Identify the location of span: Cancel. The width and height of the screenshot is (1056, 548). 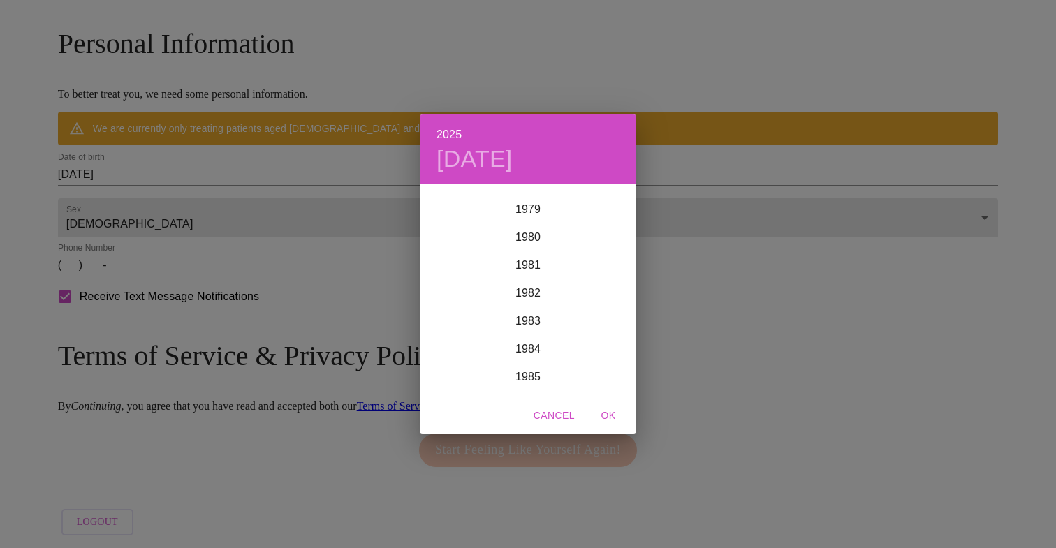
(554, 416).